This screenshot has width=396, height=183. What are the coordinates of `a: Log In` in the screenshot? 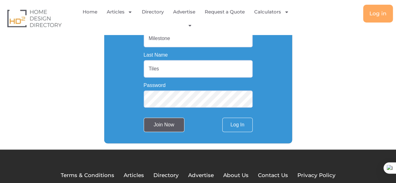 It's located at (237, 125).